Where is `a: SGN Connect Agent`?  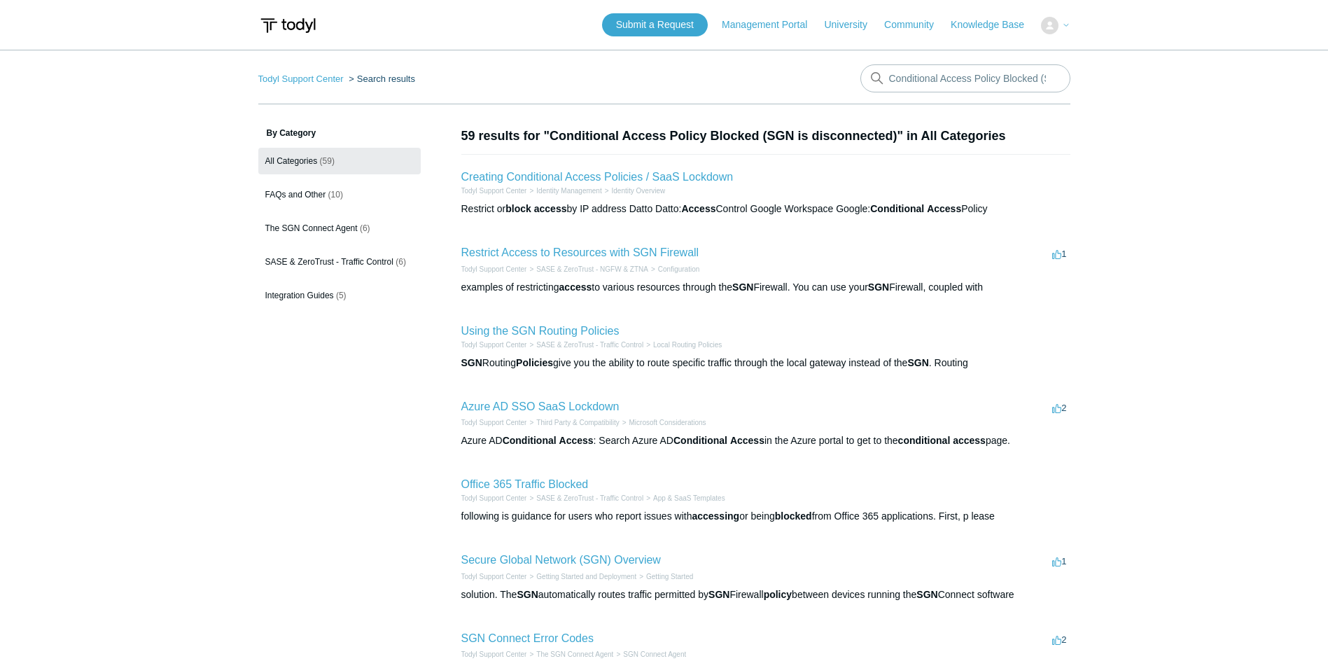 a: SGN Connect Agent is located at coordinates (655, 654).